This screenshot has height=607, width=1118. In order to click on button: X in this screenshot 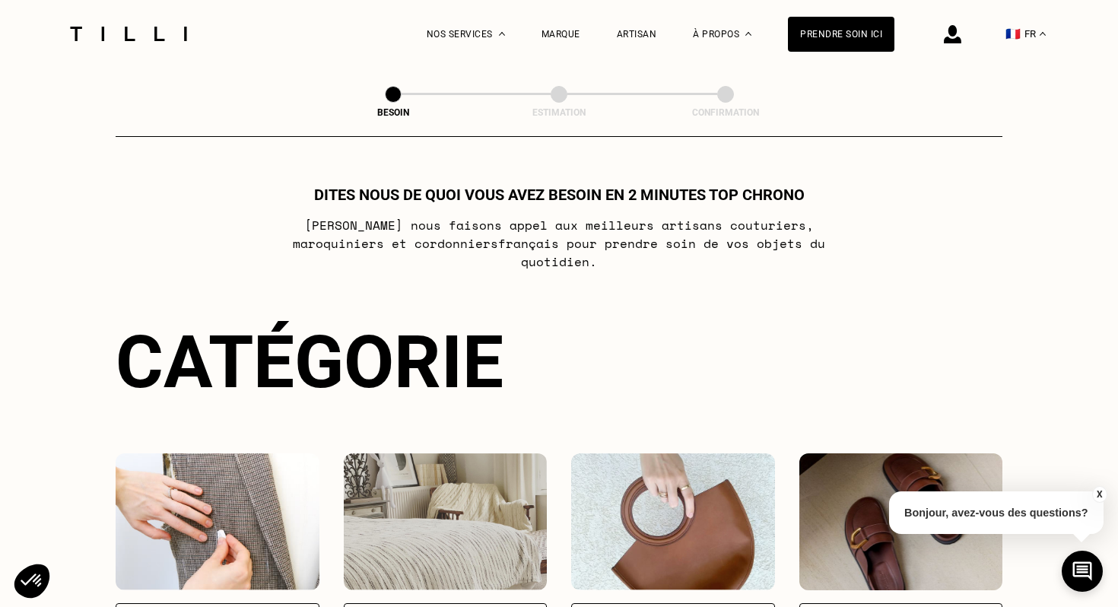, I will do `click(1099, 494)`.